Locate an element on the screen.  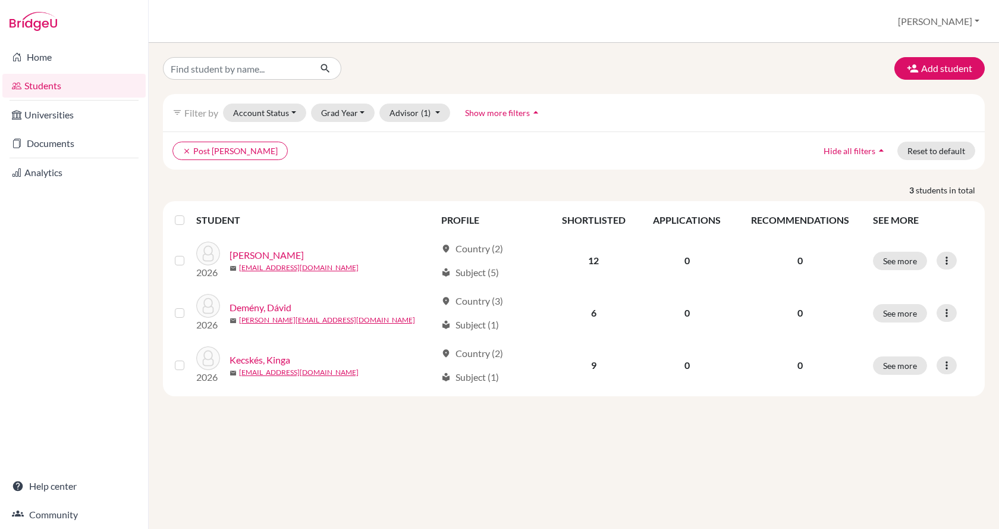
button: Hide all filtersarrow_drop_up is located at coordinates (855, 150).